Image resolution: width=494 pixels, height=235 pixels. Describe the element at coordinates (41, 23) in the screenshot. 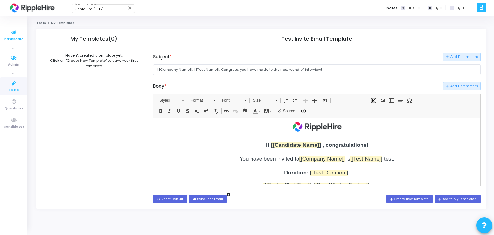

I see `a: Tests` at that location.